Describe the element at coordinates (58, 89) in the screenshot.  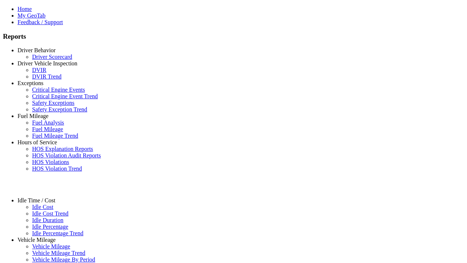
I see `a: Critical Engine Events` at that location.